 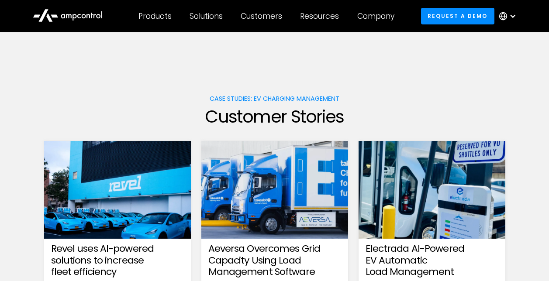 I want to click on a: Request a demo, so click(x=458, y=16).